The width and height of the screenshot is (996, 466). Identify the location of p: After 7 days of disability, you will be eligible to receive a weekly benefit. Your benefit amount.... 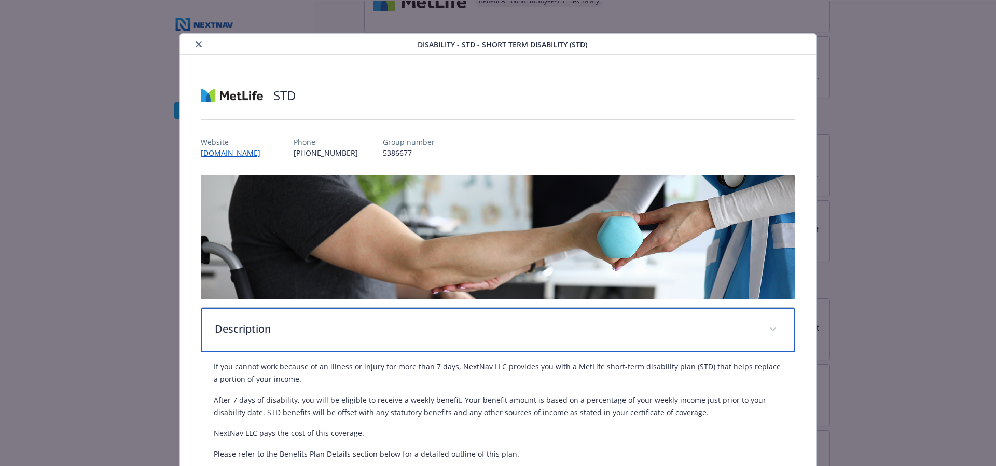
(498, 406).